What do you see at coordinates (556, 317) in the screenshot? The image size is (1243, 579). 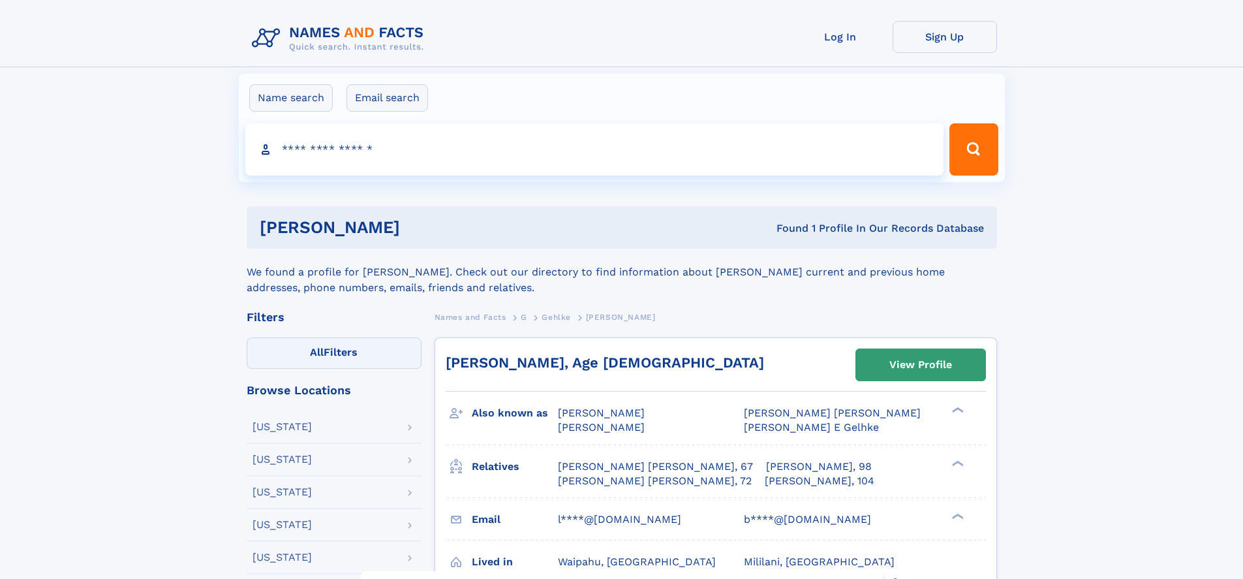 I see `a: Gehlke` at bounding box center [556, 317].